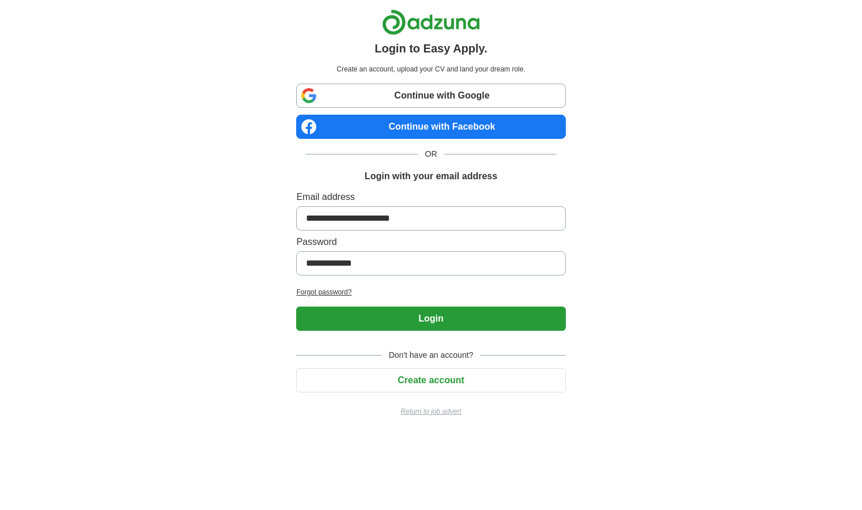 This screenshot has height=510, width=862. What do you see at coordinates (431, 22) in the screenshot?
I see `img: Adzuna logo` at bounding box center [431, 22].